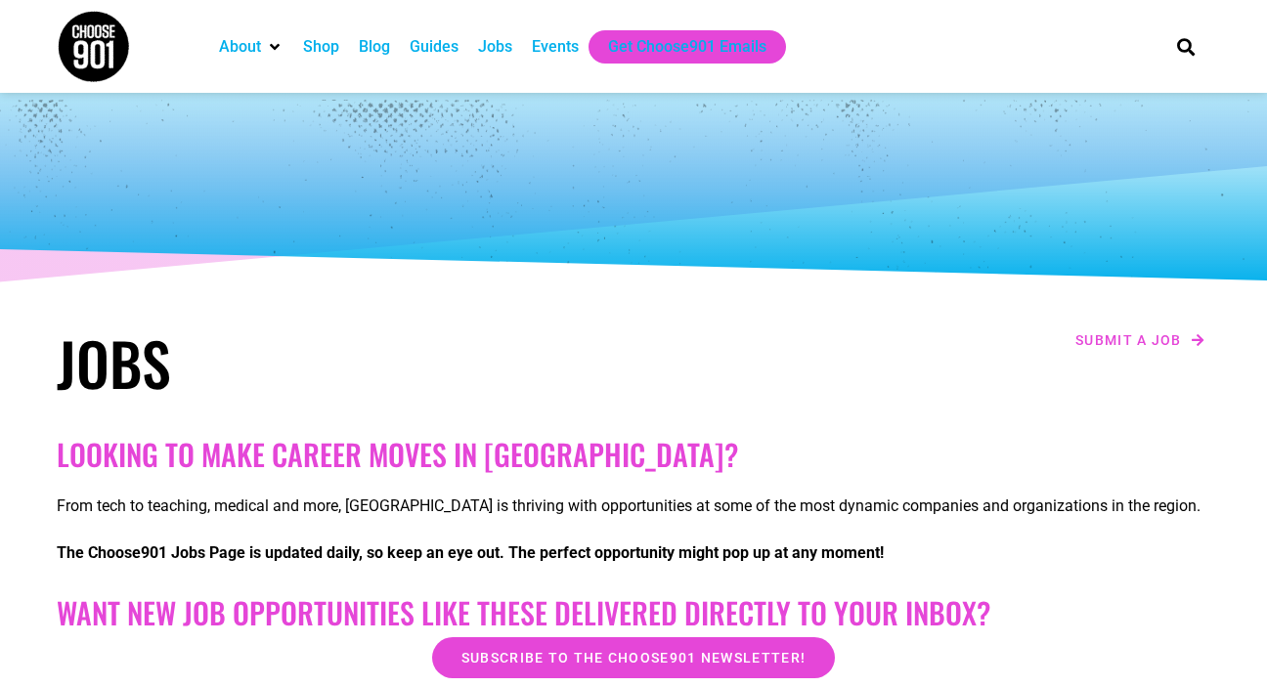 This screenshot has width=1267, height=687. What do you see at coordinates (1140, 340) in the screenshot?
I see `a: Submit a job` at bounding box center [1140, 340].